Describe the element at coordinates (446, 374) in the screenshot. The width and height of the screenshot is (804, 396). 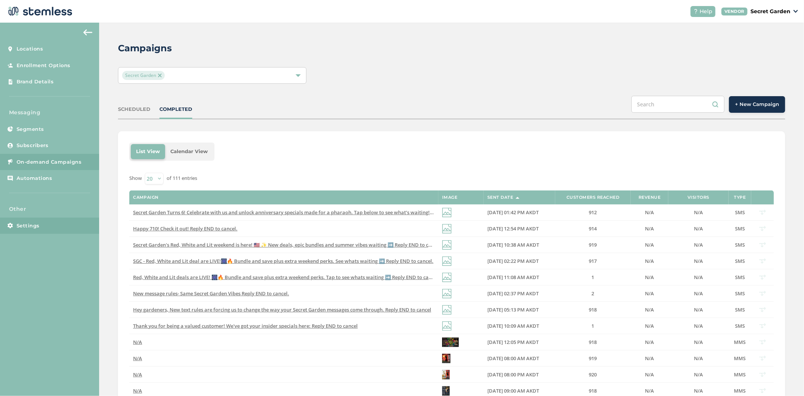
I see `img: oJJvUcLywUUNnfnlw10A5ZJBN5VUcpa.jpg` at that location.